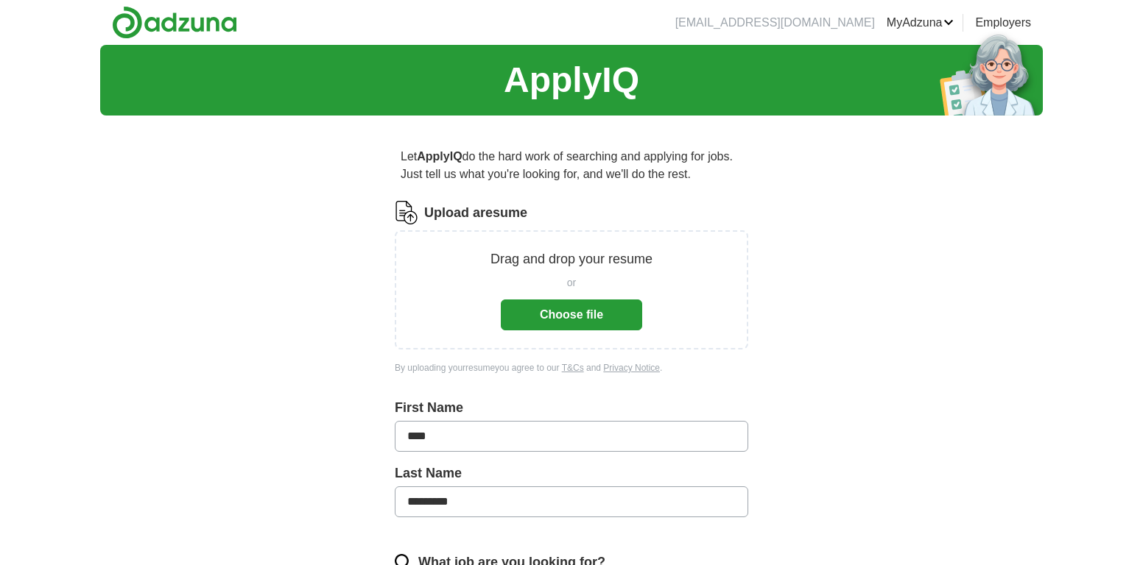 The width and height of the screenshot is (1143, 565). What do you see at coordinates (571, 315) in the screenshot?
I see `button: Choose file` at bounding box center [571, 315].